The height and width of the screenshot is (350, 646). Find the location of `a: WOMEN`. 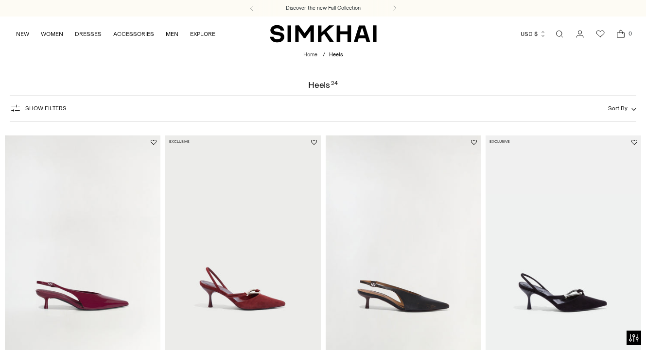

a: WOMEN is located at coordinates (52, 34).